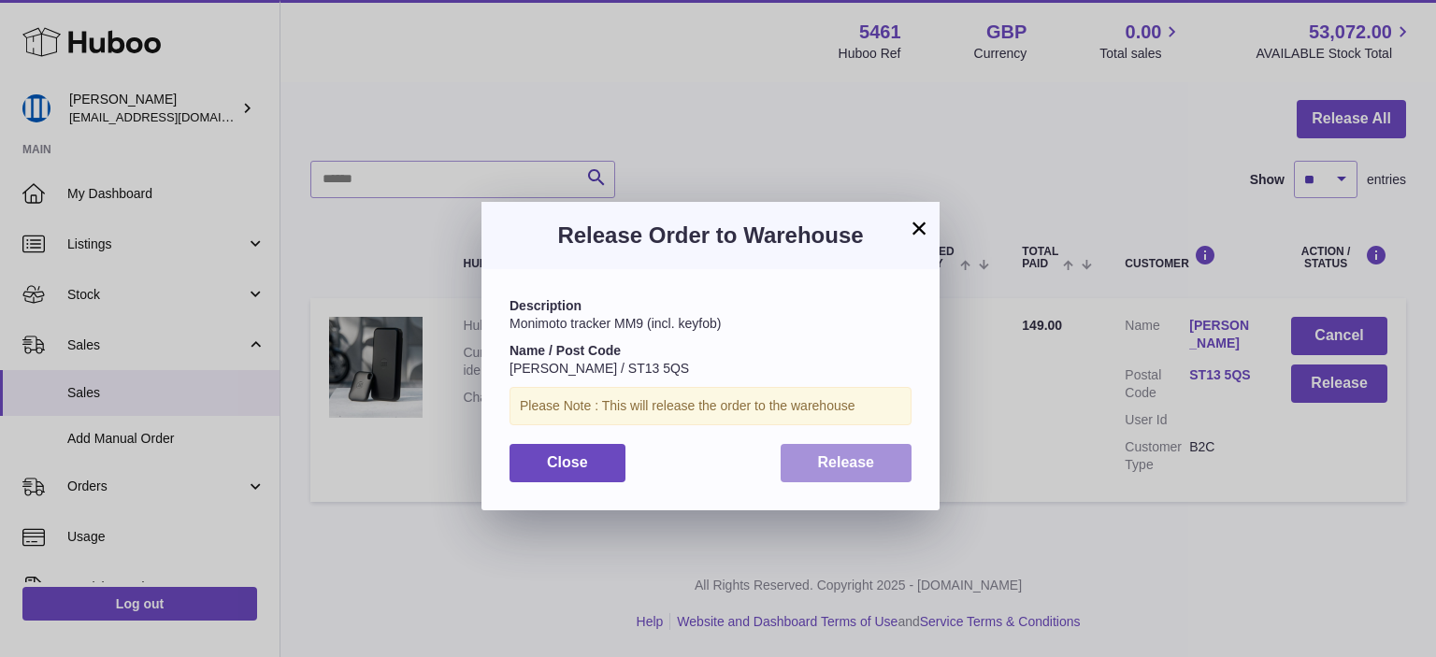 The height and width of the screenshot is (657, 1436). I want to click on span: Monimoto tracker MM9 (incl. keyfob), so click(615, 323).